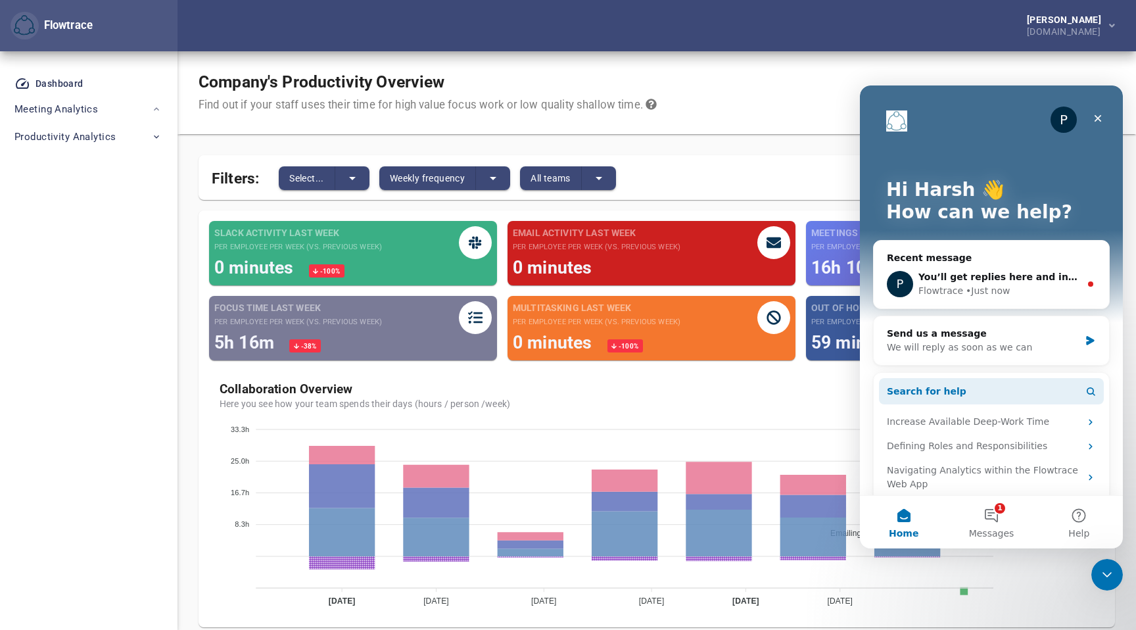 This screenshot has height=630, width=1136. Describe the element at coordinates (427, 178) in the screenshot. I see `span: Weekly frequency` at that location.